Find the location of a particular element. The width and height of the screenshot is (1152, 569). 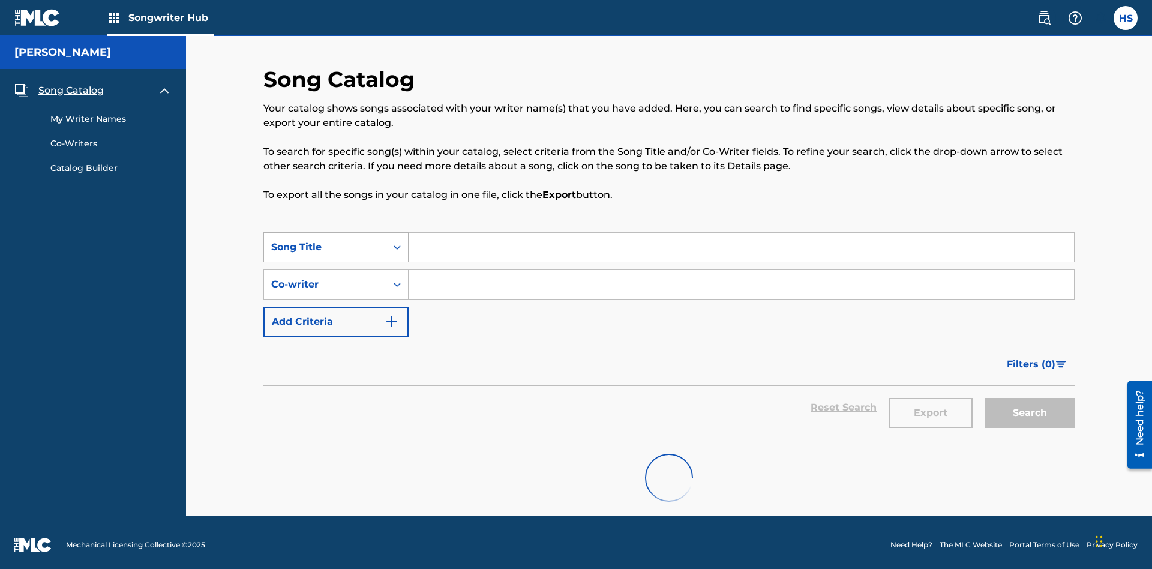

div: User Menu is located at coordinates (1126, 18).